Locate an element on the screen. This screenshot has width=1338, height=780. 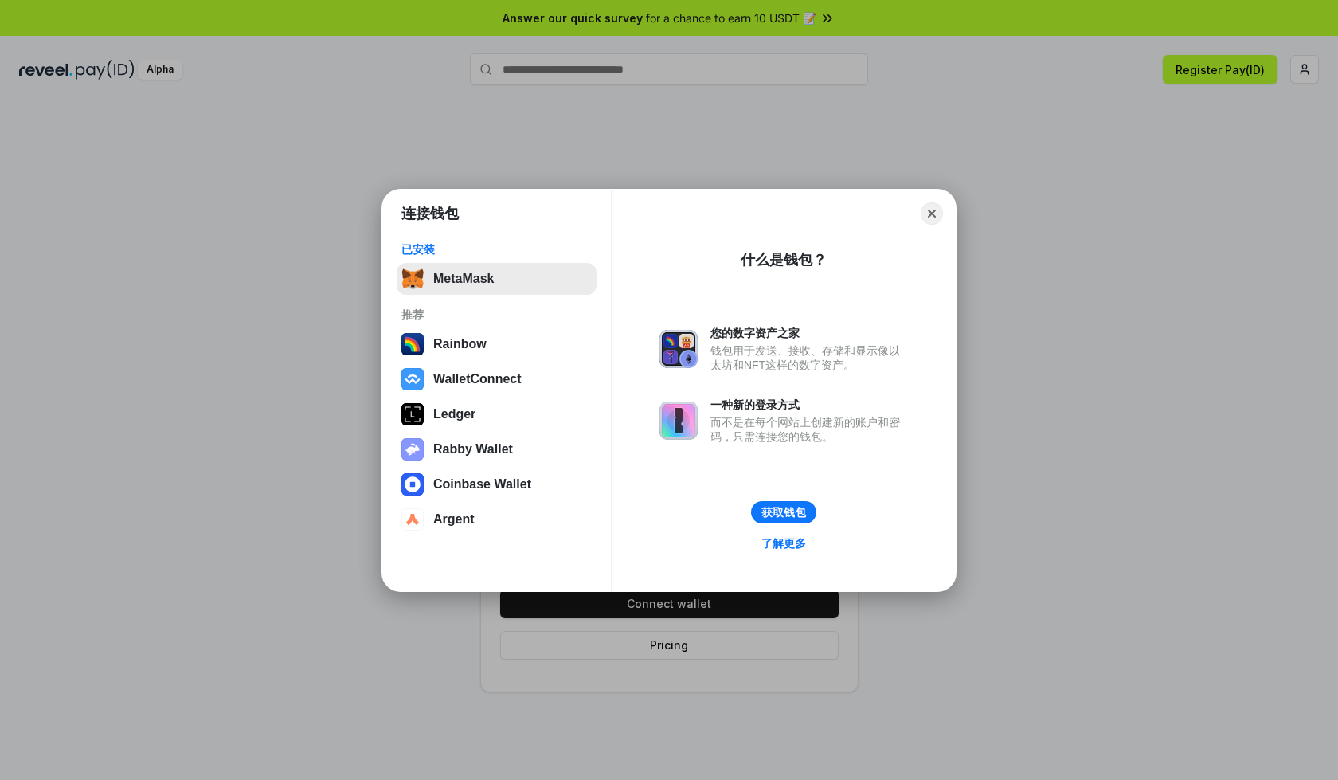
div: 而不是在每个网站上创建新的账户和密码，只需连接您的钱包。 is located at coordinates (809, 429).